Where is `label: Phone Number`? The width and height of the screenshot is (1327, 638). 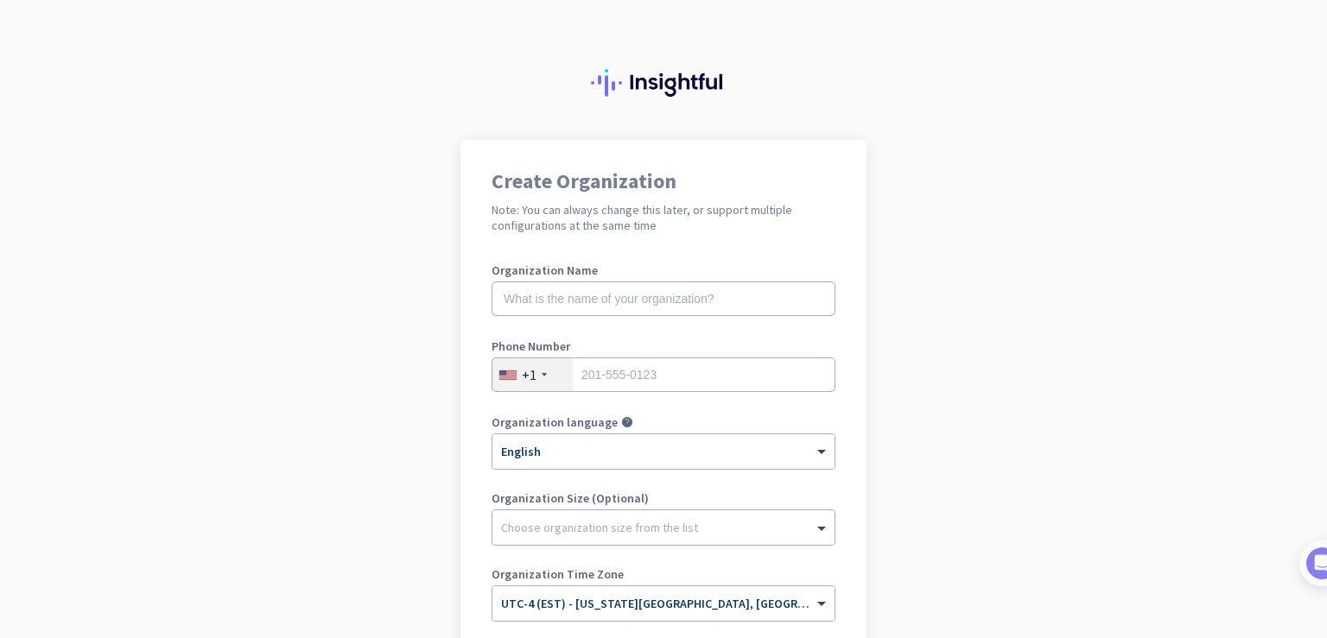 label: Phone Number is located at coordinates (663, 346).